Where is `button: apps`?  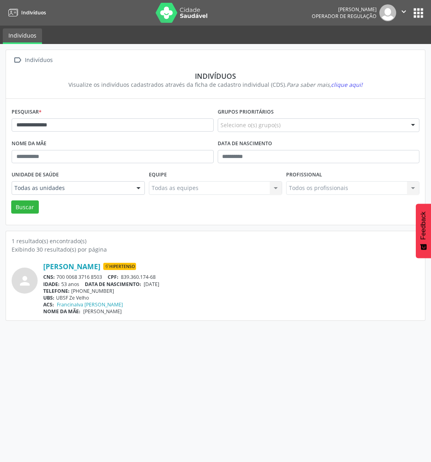 button: apps is located at coordinates (418, 13).